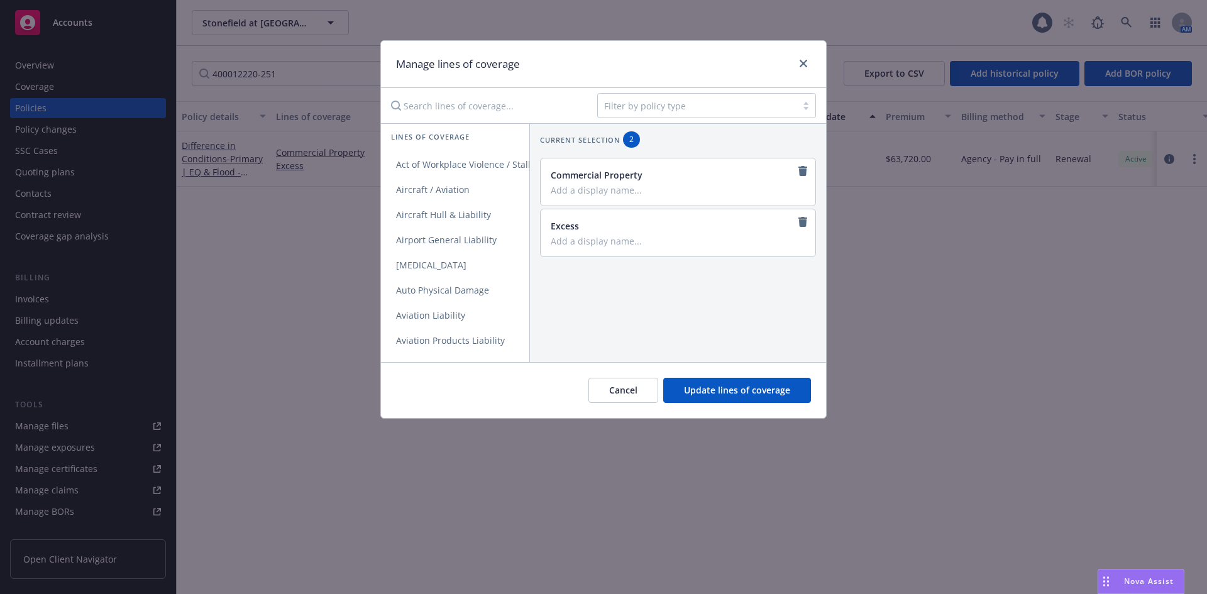 The image size is (1207, 594). What do you see at coordinates (1106, 581) in the screenshot?
I see `div: Drag to move` at bounding box center [1106, 581].